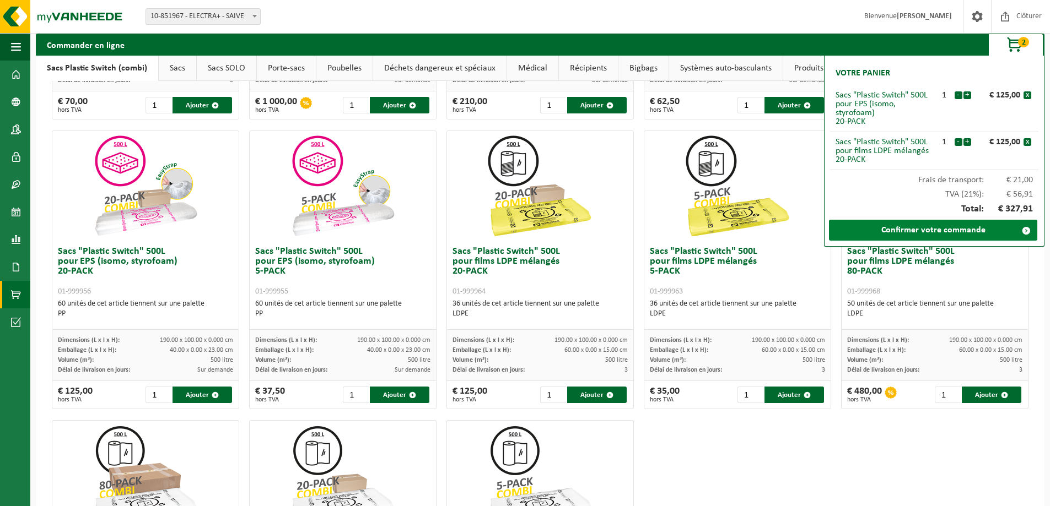  Describe the element at coordinates (1008, 195) in the screenshot. I see `span: € 56,91` at that location.